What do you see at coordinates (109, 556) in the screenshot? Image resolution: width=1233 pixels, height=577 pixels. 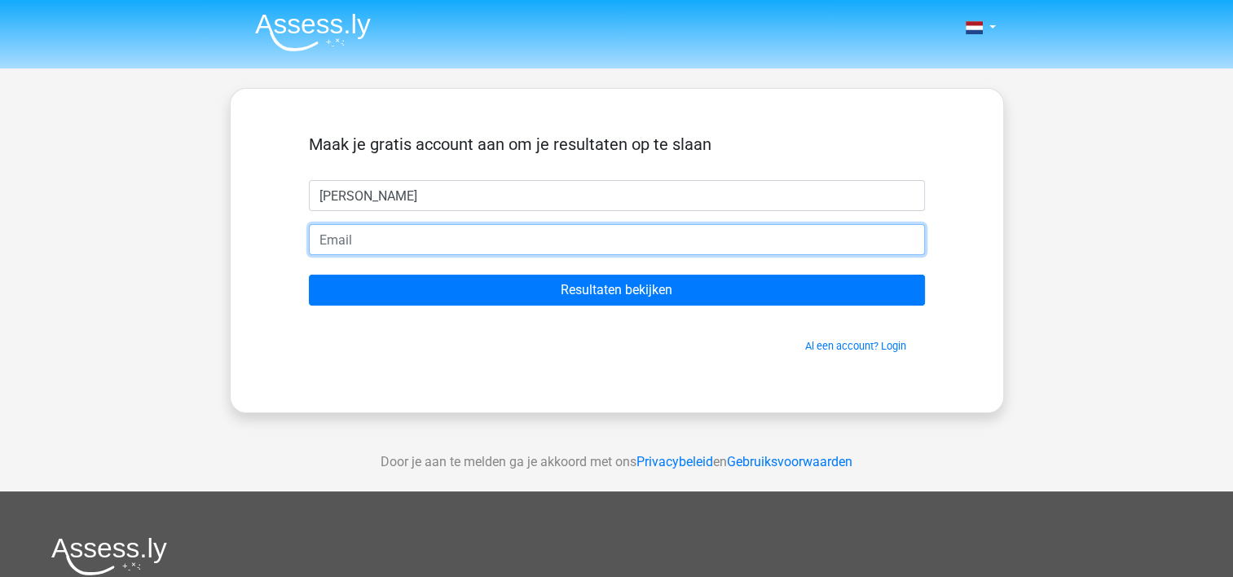 I see `img: Assessly logo` at bounding box center [109, 556].